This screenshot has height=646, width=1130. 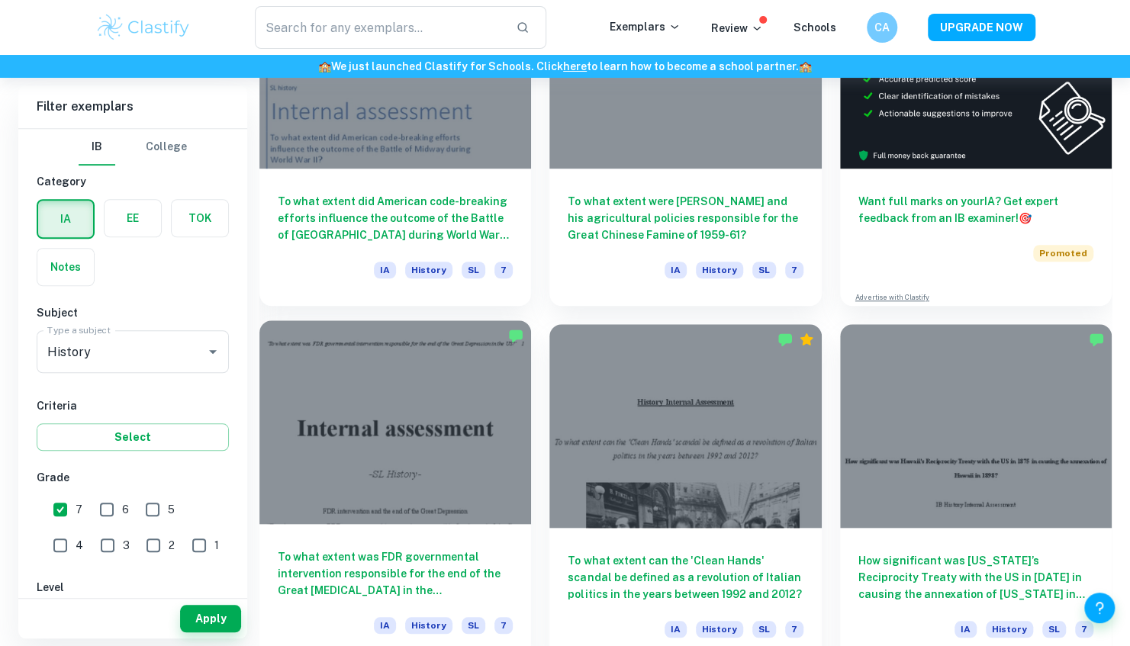 I want to click on button: Select, so click(x=133, y=437).